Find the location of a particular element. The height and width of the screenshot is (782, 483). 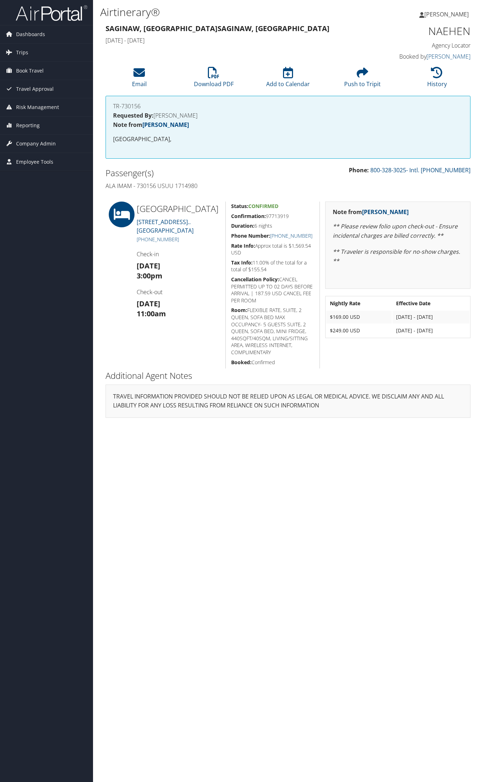

a: History is located at coordinates (436, 79).